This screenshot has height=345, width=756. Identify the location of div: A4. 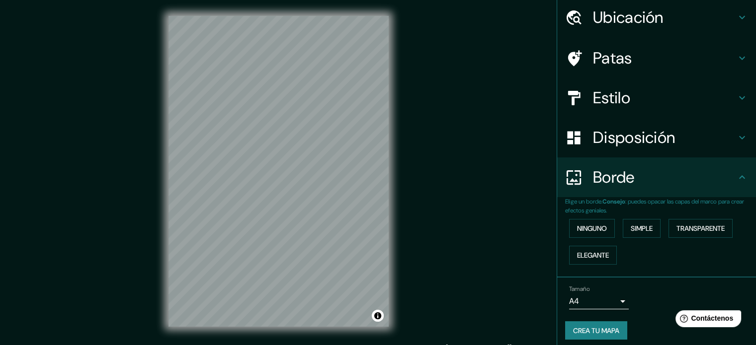
(599, 302).